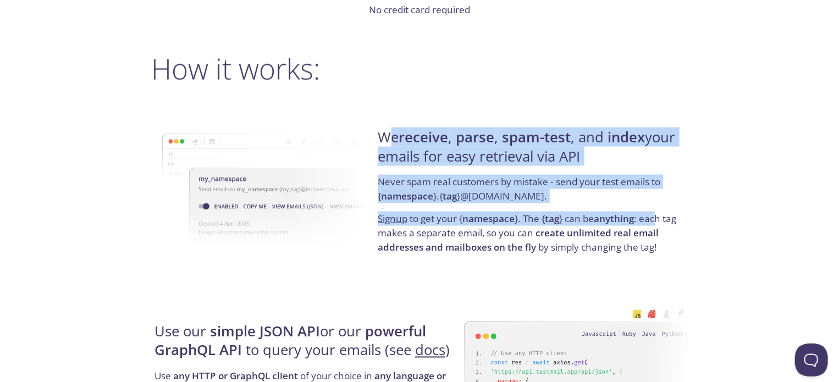  I want to click on h4: Use our or our to query your emails (see ), so click(307, 346).